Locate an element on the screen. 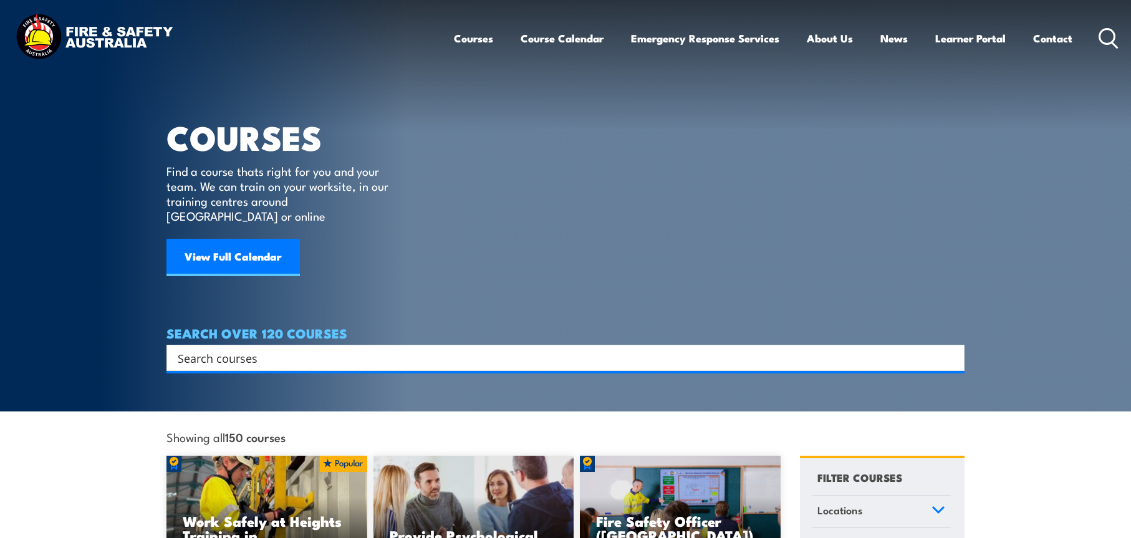  span: Locations is located at coordinates (840, 510).